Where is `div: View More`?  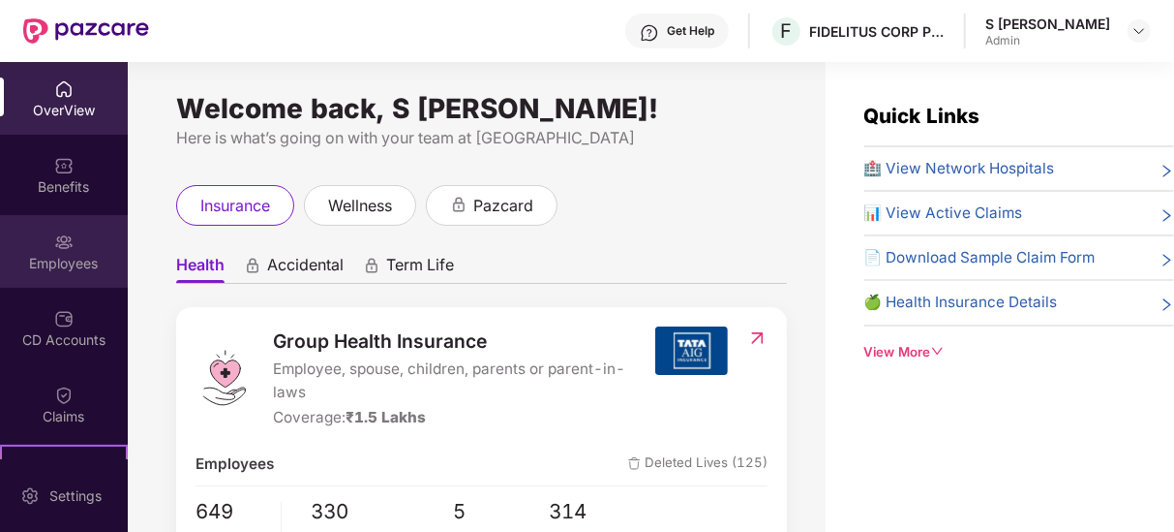
div: View More is located at coordinates (1020, 351).